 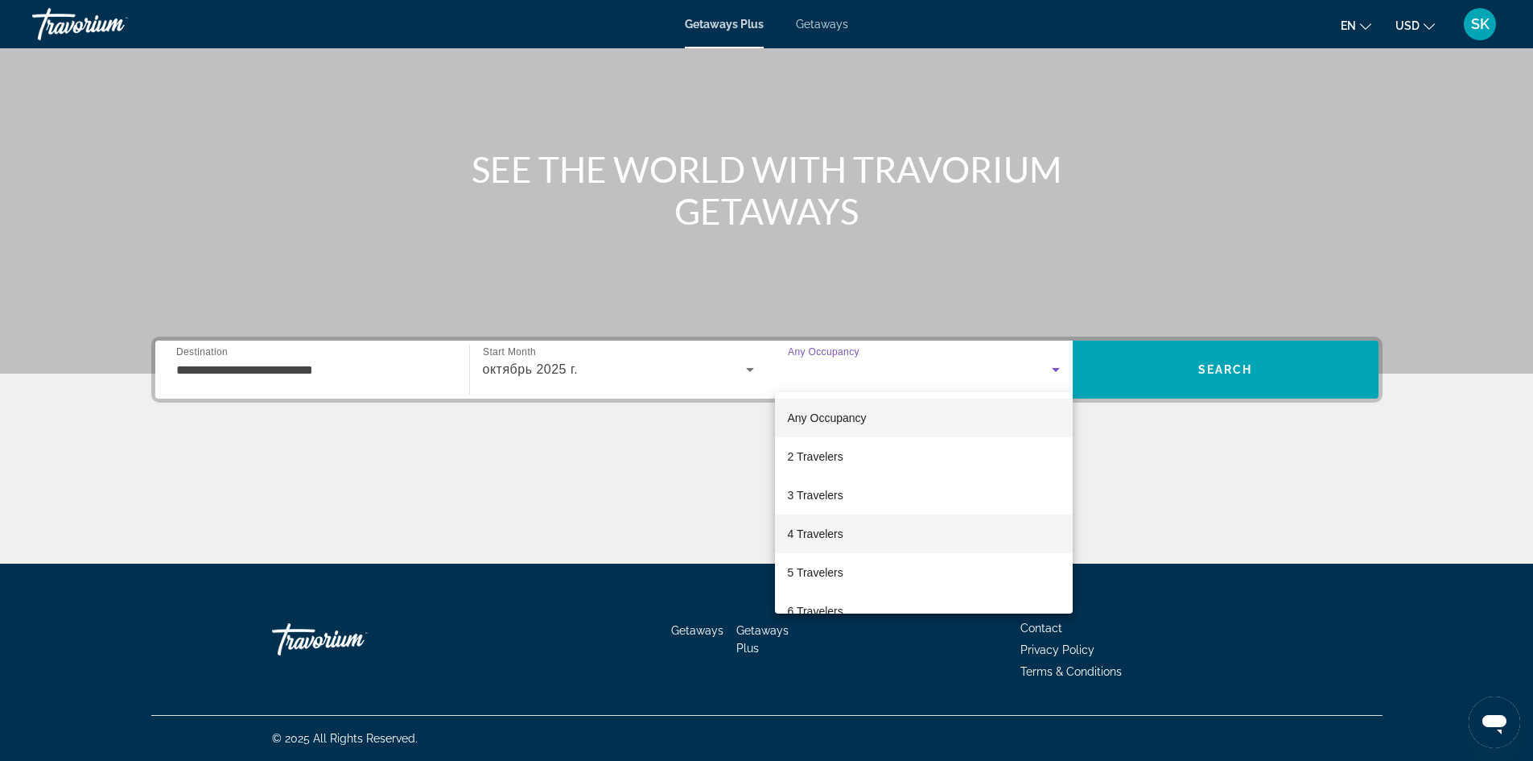 I want to click on span: Any Occupancy, so click(x=827, y=418).